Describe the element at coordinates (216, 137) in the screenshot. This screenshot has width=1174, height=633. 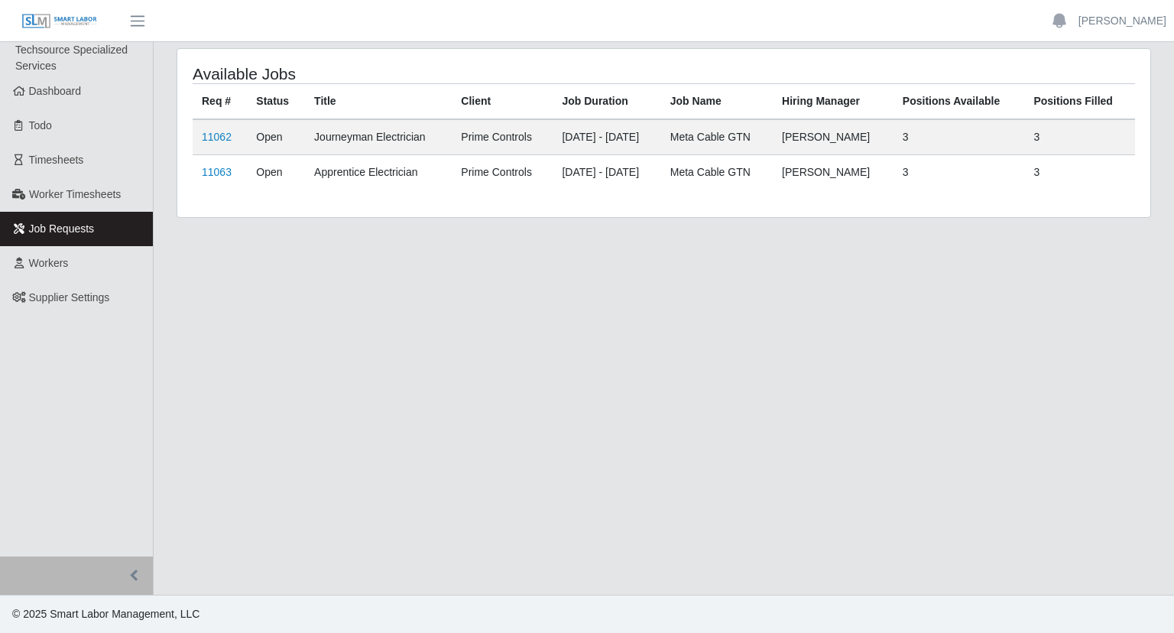
I see `a: 11062` at that location.